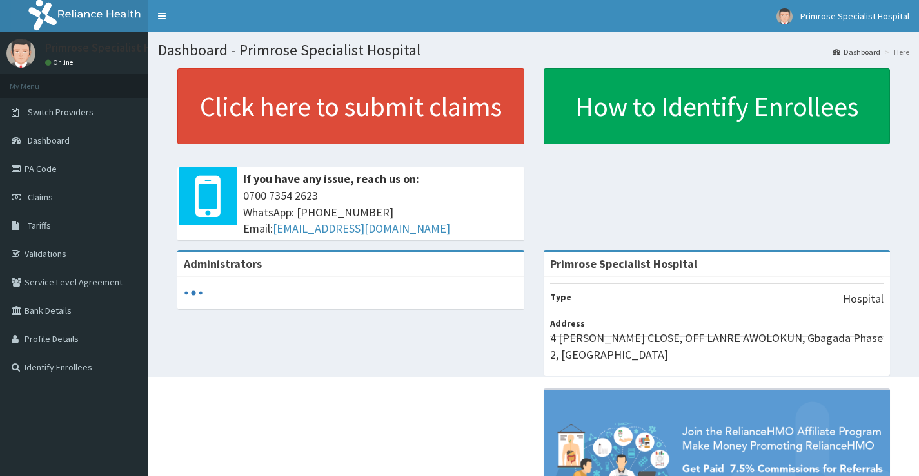 This screenshot has height=476, width=919. I want to click on a: Click here to submit claims, so click(351, 106).